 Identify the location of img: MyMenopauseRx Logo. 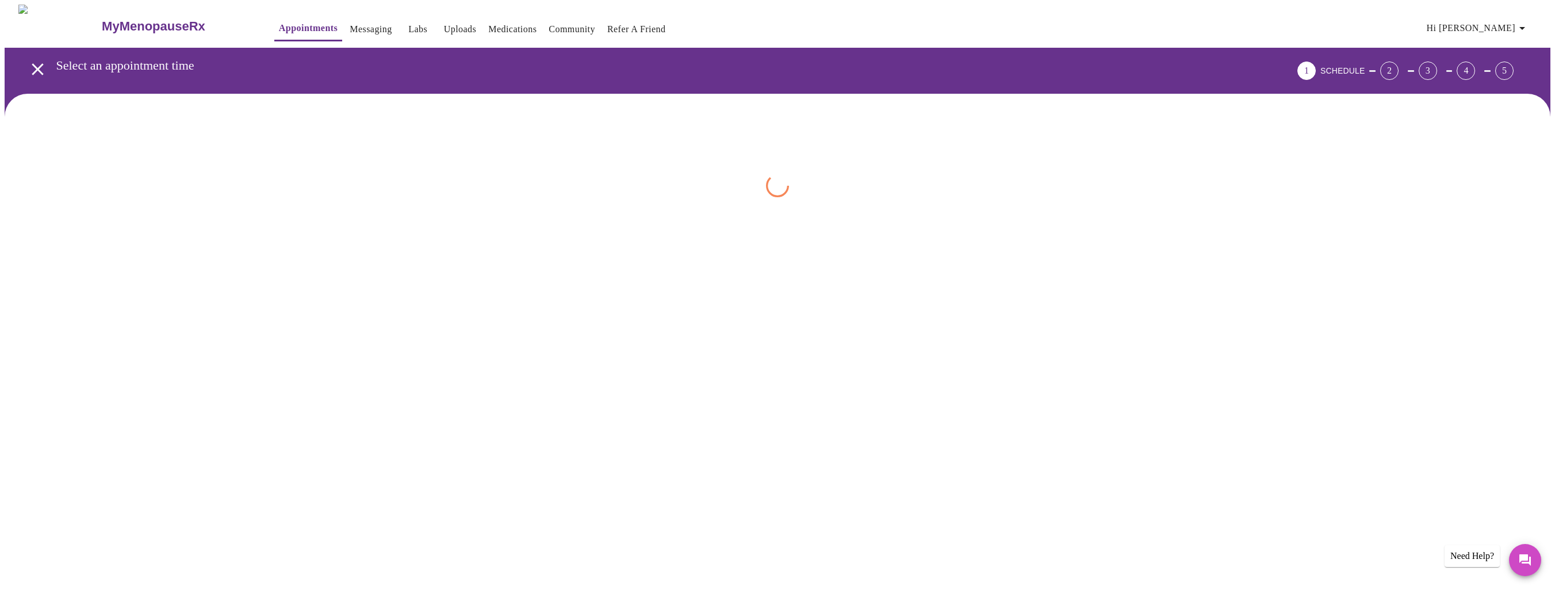
(59, 26).